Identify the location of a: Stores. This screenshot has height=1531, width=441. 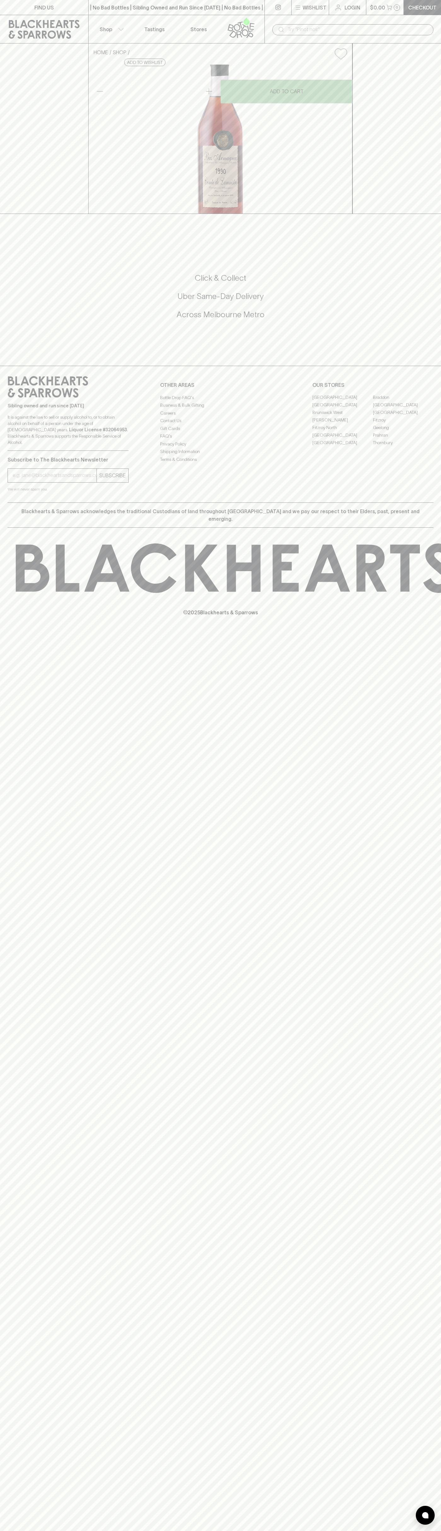
(199, 29).